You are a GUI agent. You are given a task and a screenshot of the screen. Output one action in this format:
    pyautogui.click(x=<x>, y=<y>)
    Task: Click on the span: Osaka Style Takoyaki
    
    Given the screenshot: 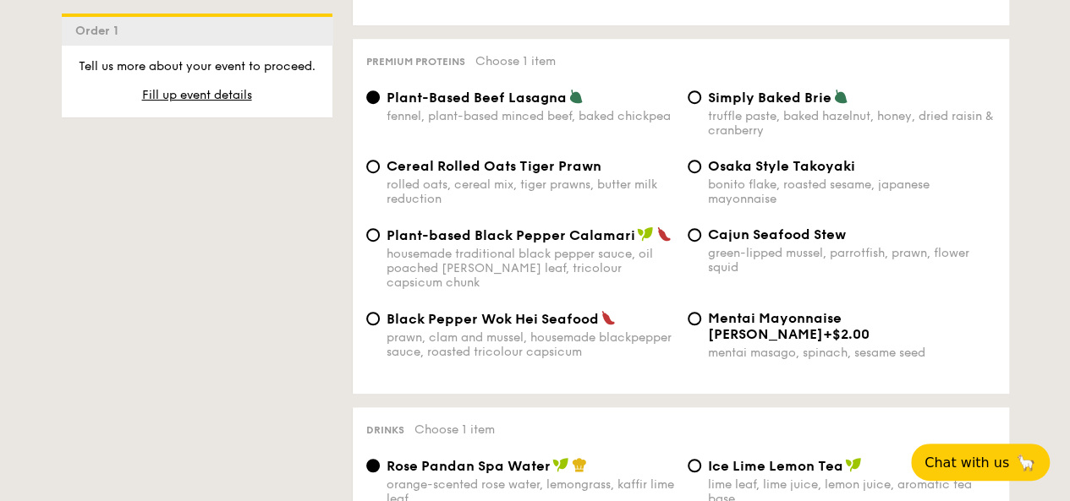 What is the action you would take?
    pyautogui.click(x=781, y=166)
    